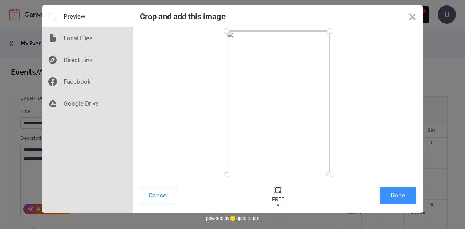 The height and width of the screenshot is (229, 465). I want to click on button: Done, so click(398, 195).